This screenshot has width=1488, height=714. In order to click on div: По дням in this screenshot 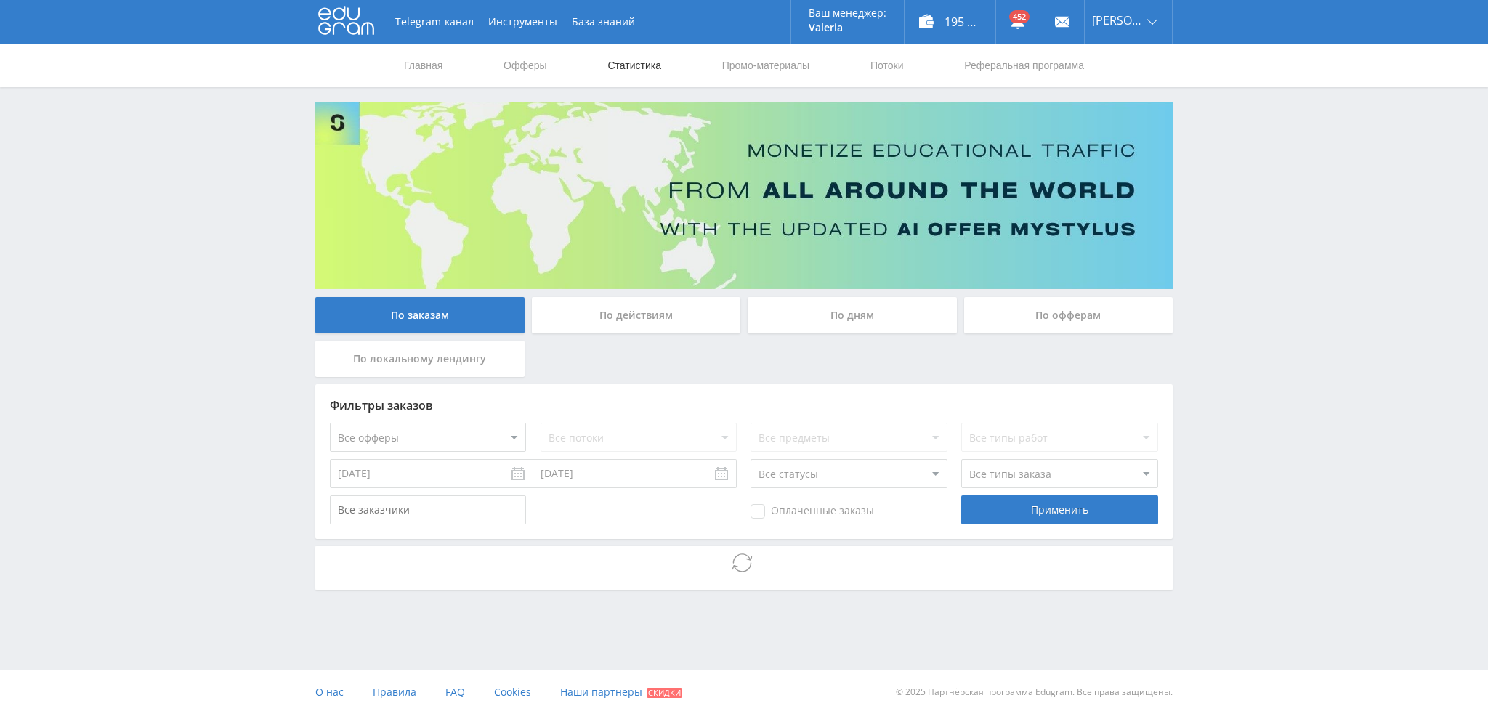, I will do `click(852, 315)`.